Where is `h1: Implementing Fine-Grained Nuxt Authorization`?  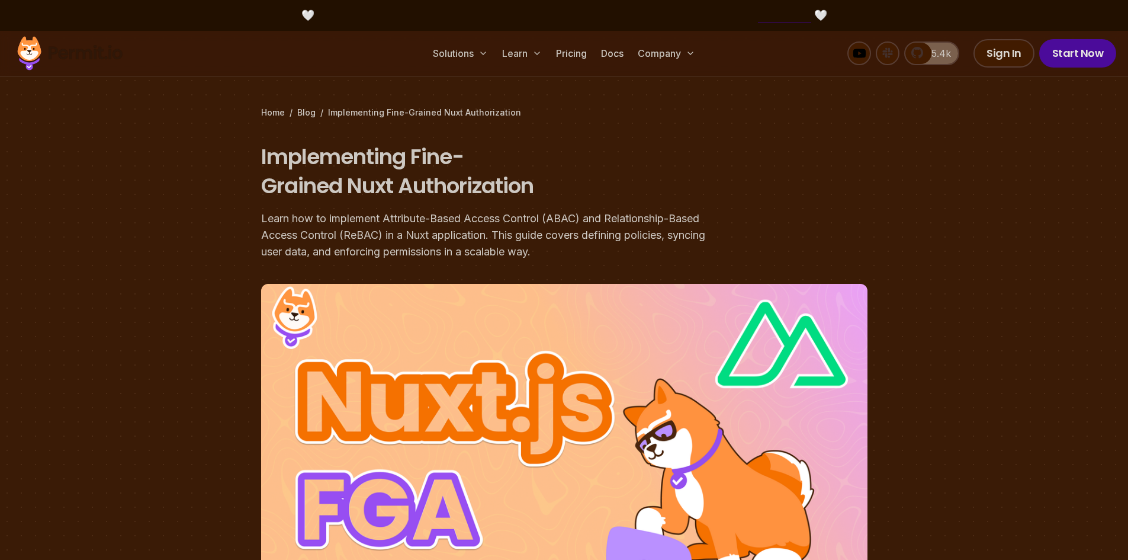
h1: Implementing Fine-Grained Nuxt Authorization is located at coordinates (489, 171).